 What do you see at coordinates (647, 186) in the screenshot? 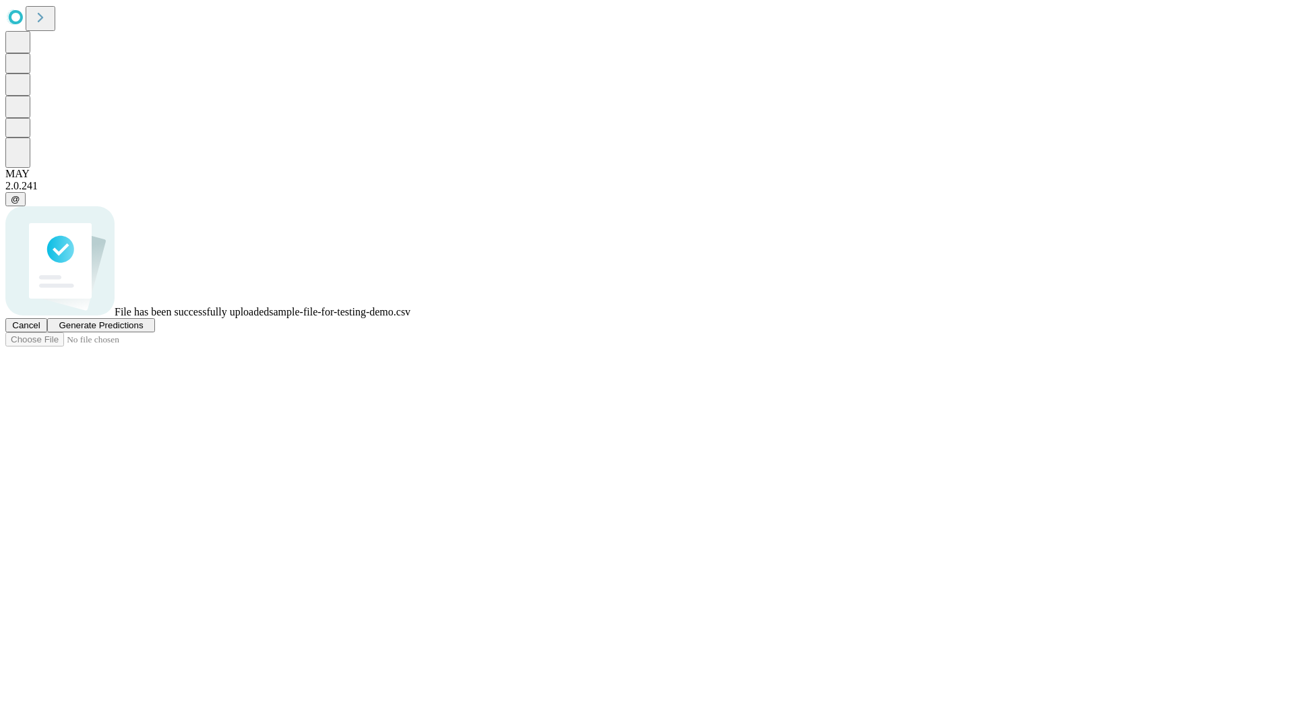
I see `div: 2.0.241` at bounding box center [647, 186].